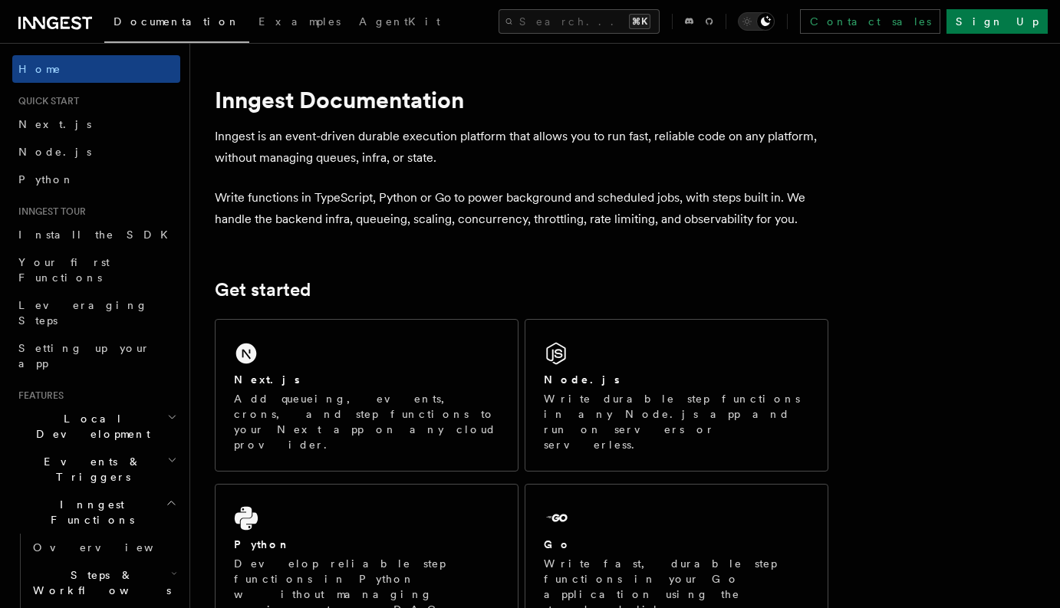  What do you see at coordinates (90, 426) in the screenshot?
I see `span: Local Development` at bounding box center [90, 426].